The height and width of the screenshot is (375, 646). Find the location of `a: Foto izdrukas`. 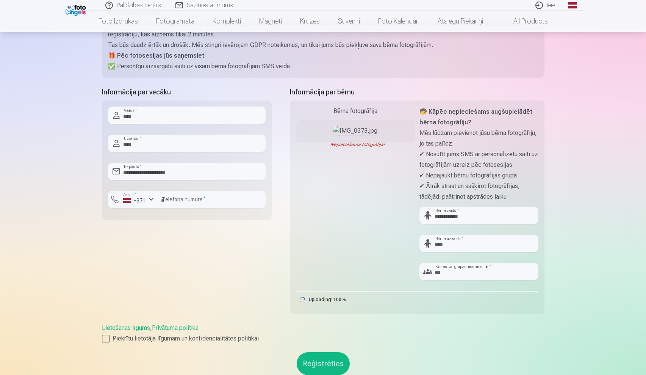

a: Foto izdrukas is located at coordinates (118, 21).